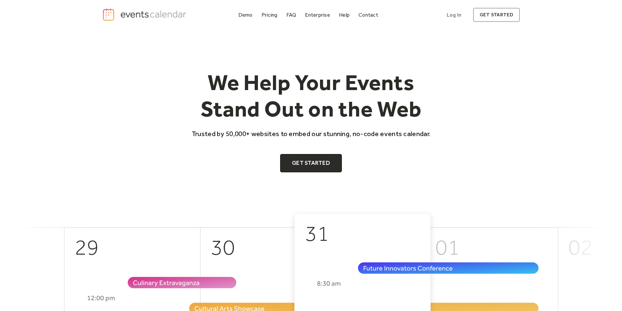 The image size is (622, 311). What do you see at coordinates (496, 15) in the screenshot?
I see `a: get started` at bounding box center [496, 15].